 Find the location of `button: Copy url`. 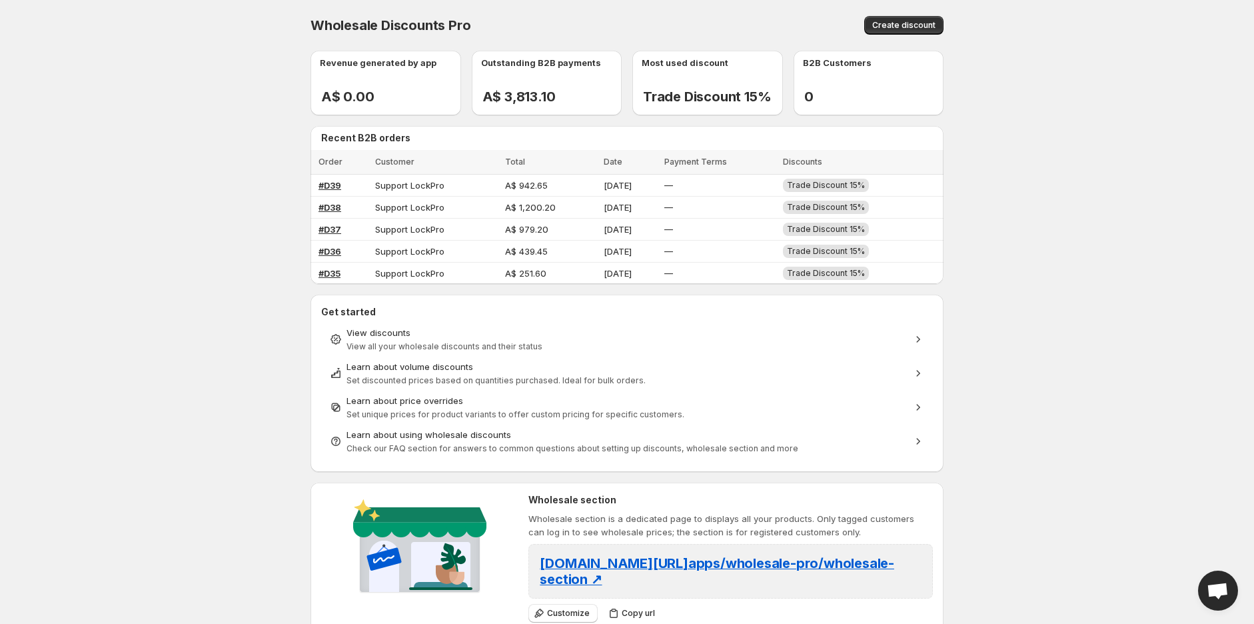

button: Copy url is located at coordinates (633, 613).